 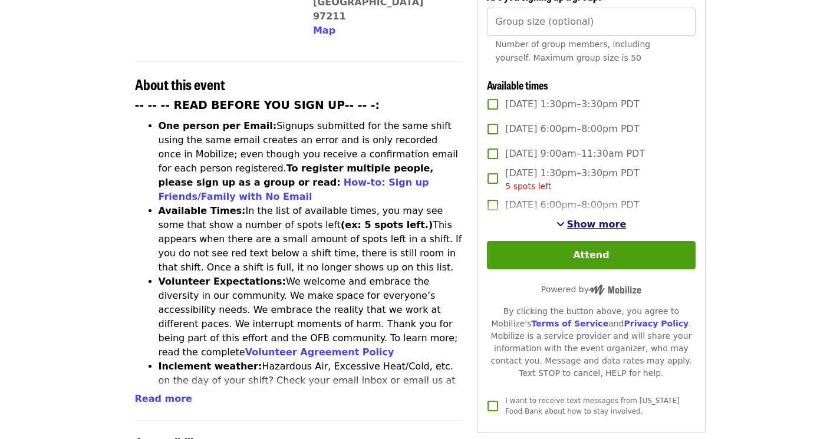 I want to click on span: Powered by, so click(x=591, y=289).